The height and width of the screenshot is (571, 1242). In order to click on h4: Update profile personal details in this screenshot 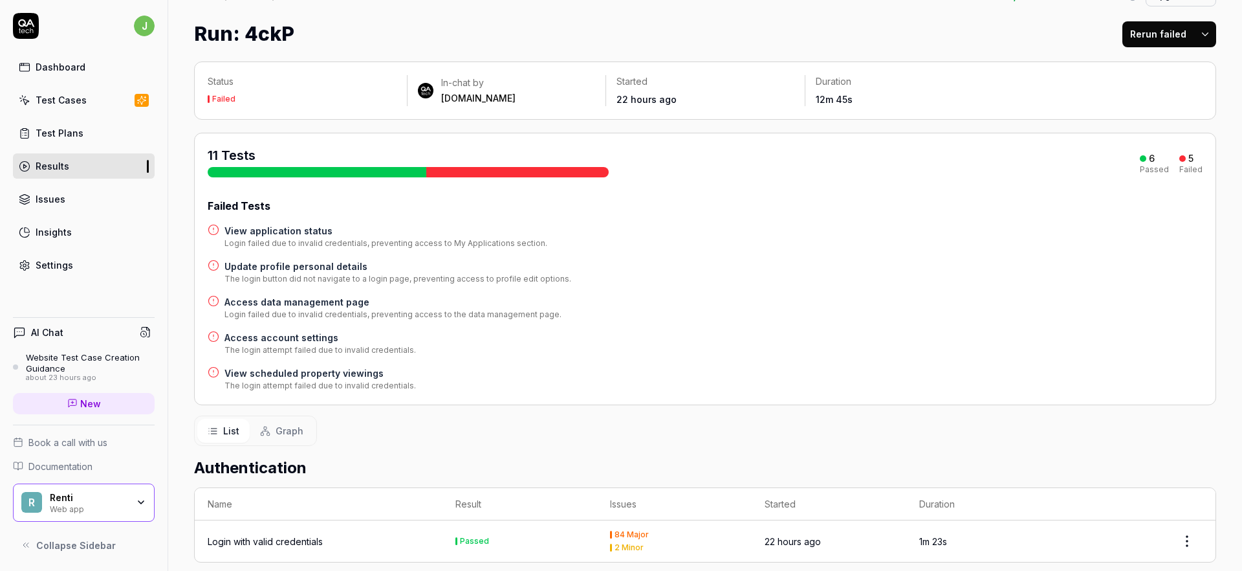, I will do `click(398, 266)`.